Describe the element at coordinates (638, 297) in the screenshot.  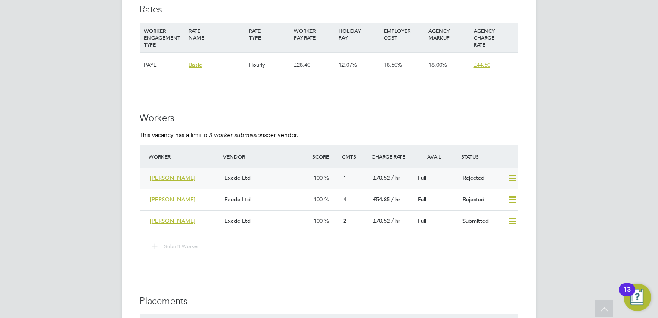
I see `button: Open Resource Center, 13 new notifications` at that location.